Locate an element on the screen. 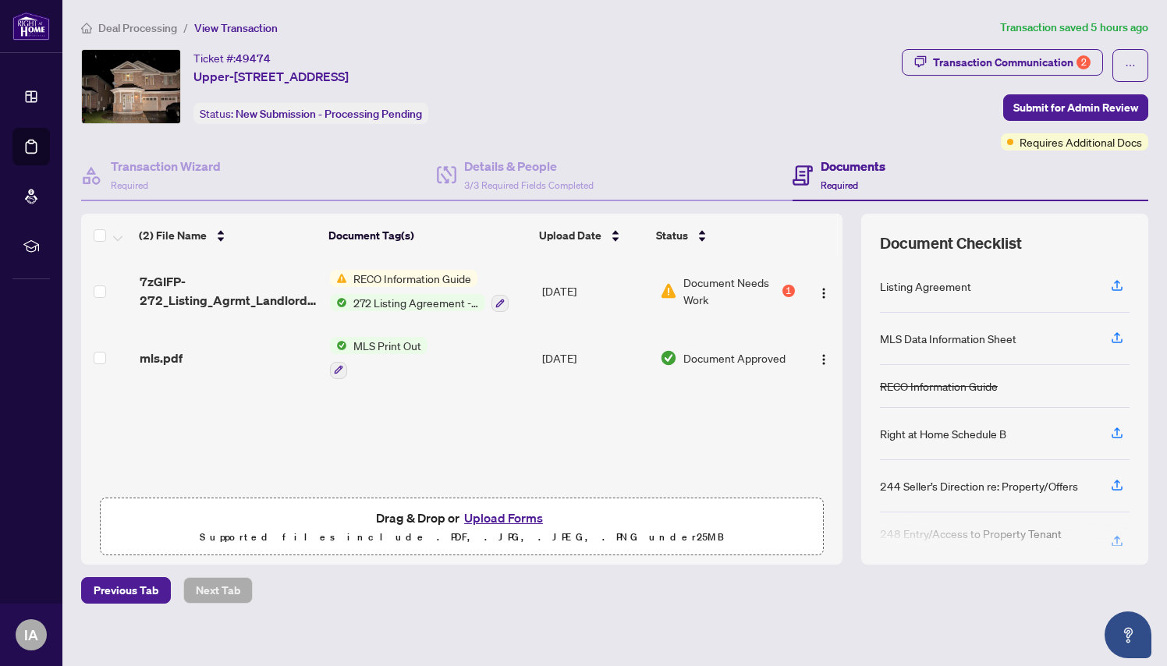  span: Previous Tab is located at coordinates (126, 591).